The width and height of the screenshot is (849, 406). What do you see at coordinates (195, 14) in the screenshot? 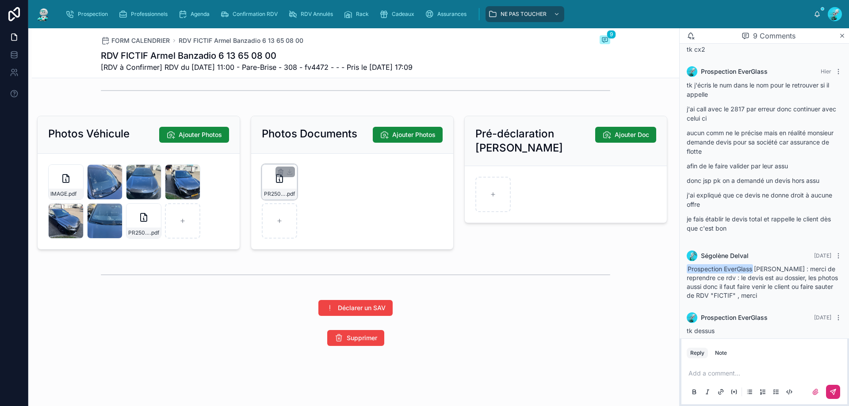
I see `a: Agenda` at bounding box center [195, 14].